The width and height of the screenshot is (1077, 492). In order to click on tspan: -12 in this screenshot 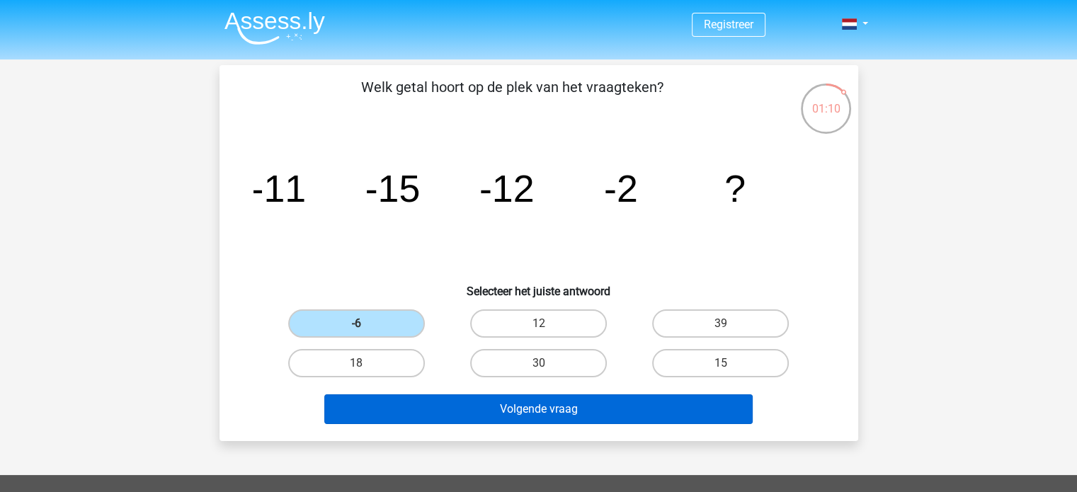, I will do `click(506, 188)`.